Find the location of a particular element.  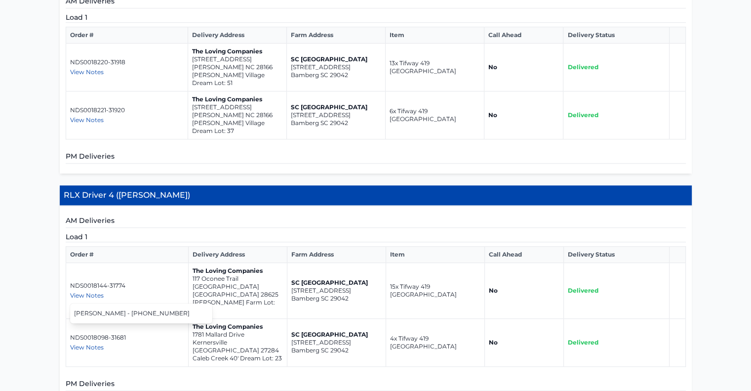

h5: AM Deliveries is located at coordinates (376, 221).